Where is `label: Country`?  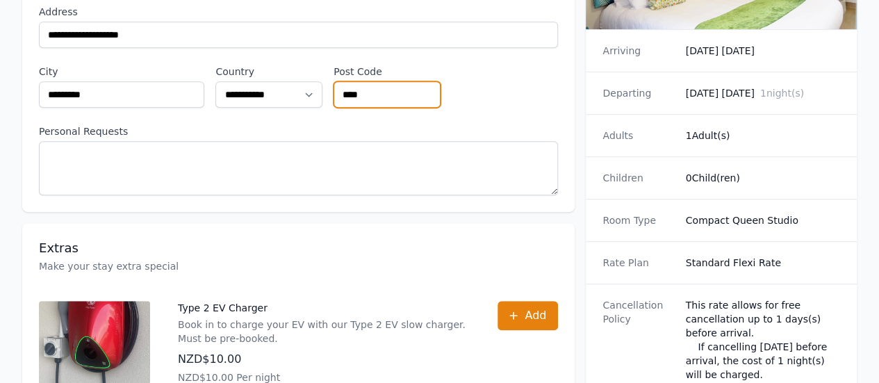
label: Country is located at coordinates (269, 72).